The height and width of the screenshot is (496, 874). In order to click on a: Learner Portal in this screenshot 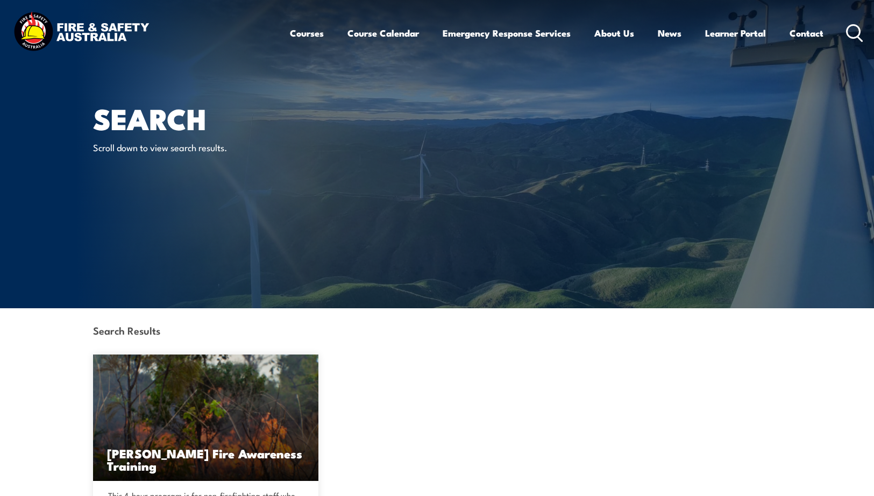, I will do `click(735, 33)`.